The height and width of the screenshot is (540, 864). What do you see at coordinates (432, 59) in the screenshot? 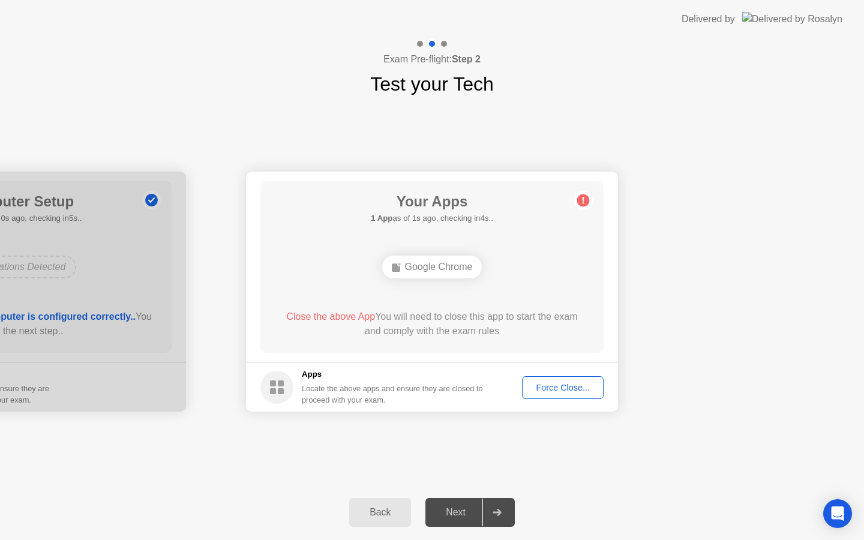
I see `h4: Exam Pre-flight:` at bounding box center [432, 59].